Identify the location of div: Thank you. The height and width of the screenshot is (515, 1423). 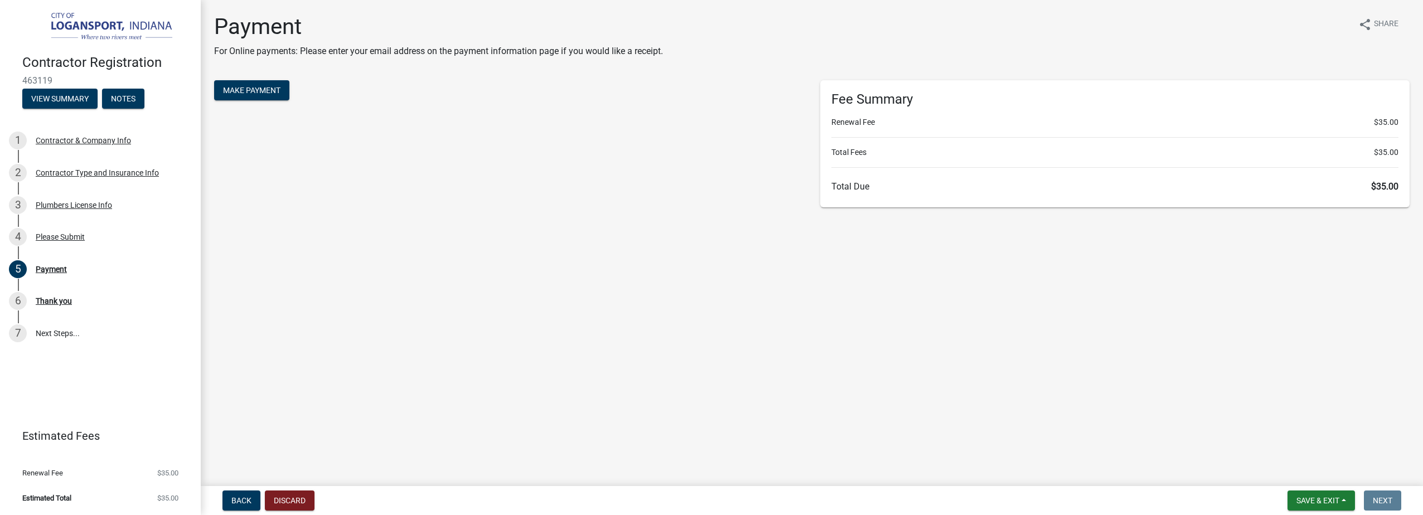
(54, 301).